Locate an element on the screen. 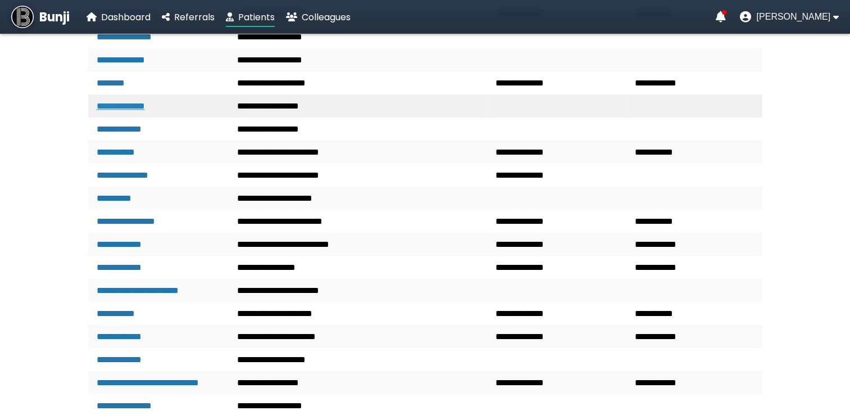 This screenshot has height=415, width=850. span: Bunji is located at coordinates (55, 17).